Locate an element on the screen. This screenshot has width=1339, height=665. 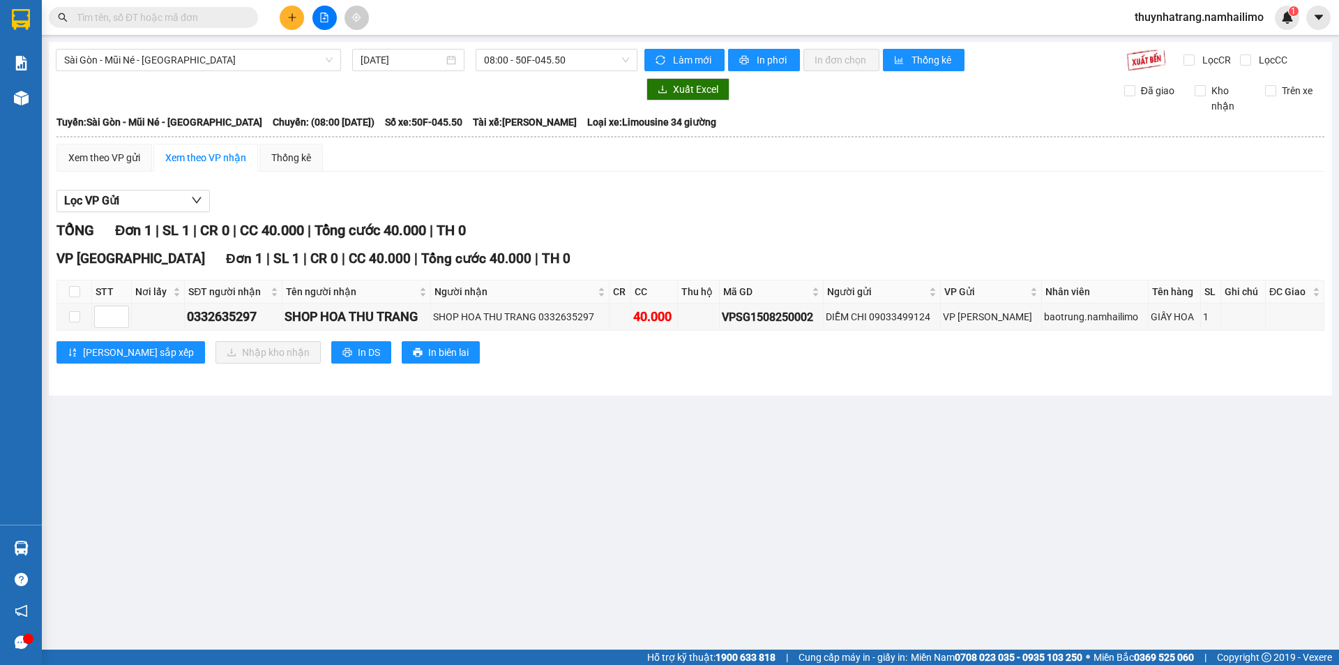
td: VP Phạm Ngũ Lão is located at coordinates (991, 317).